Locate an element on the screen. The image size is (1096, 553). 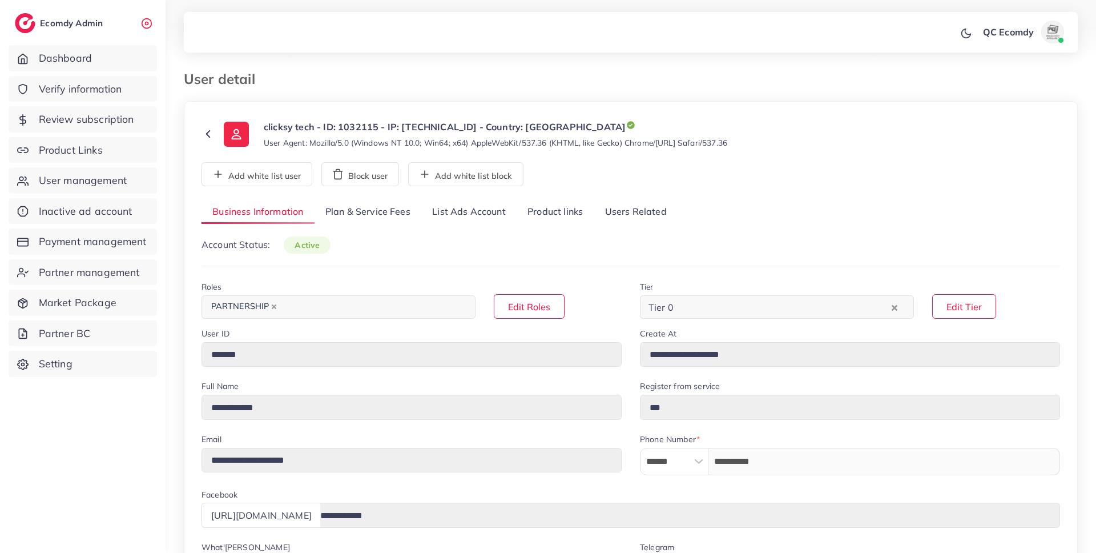
p: QC Ecomdy is located at coordinates (1008, 32).